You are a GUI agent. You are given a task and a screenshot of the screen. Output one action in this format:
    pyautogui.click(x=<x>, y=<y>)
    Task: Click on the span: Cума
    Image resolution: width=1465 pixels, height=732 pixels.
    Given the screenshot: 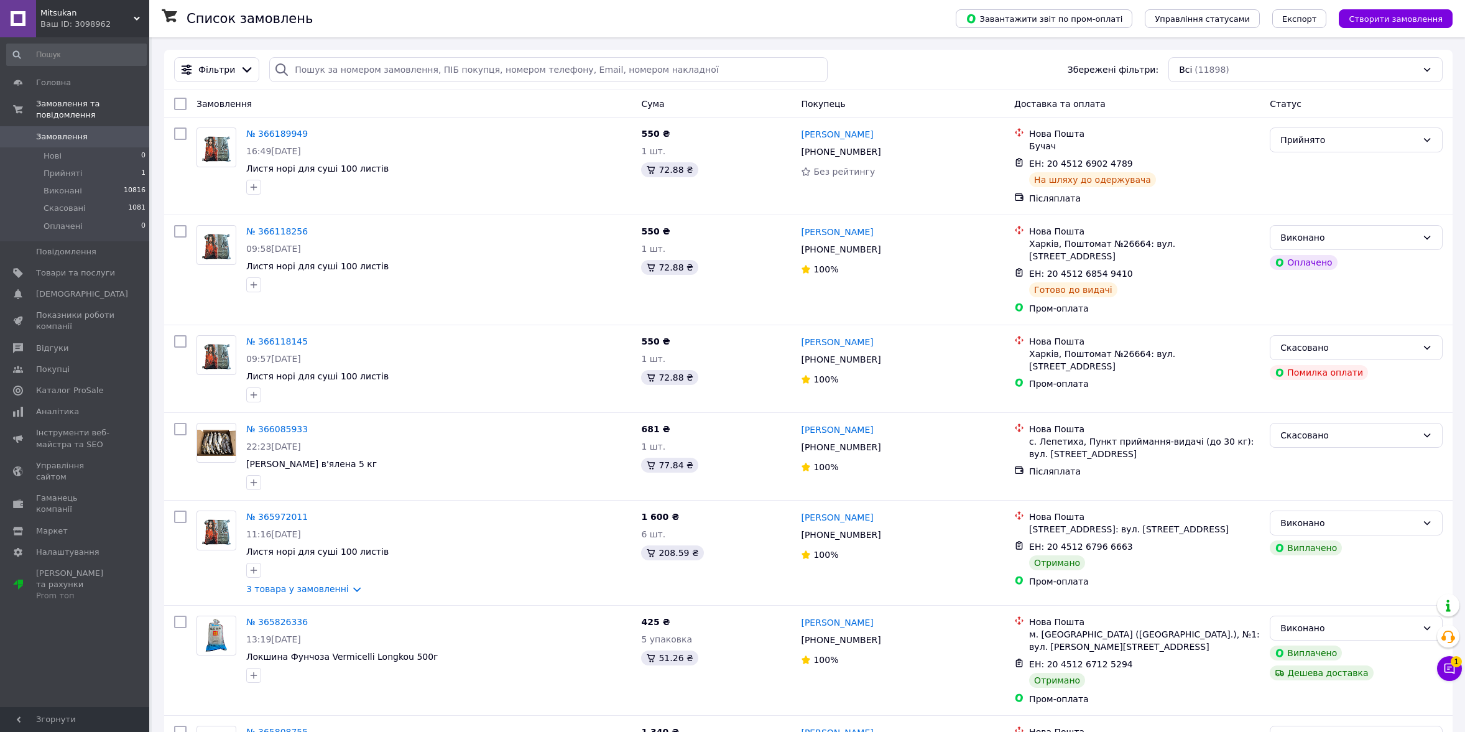 What is the action you would take?
    pyautogui.click(x=652, y=104)
    